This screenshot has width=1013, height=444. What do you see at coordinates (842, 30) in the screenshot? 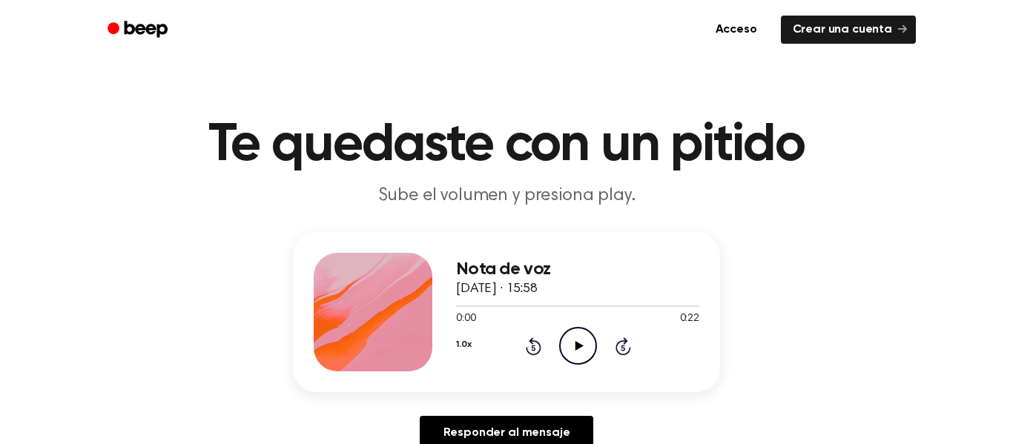
I see `font: Crear una cuenta` at bounding box center [842, 30].